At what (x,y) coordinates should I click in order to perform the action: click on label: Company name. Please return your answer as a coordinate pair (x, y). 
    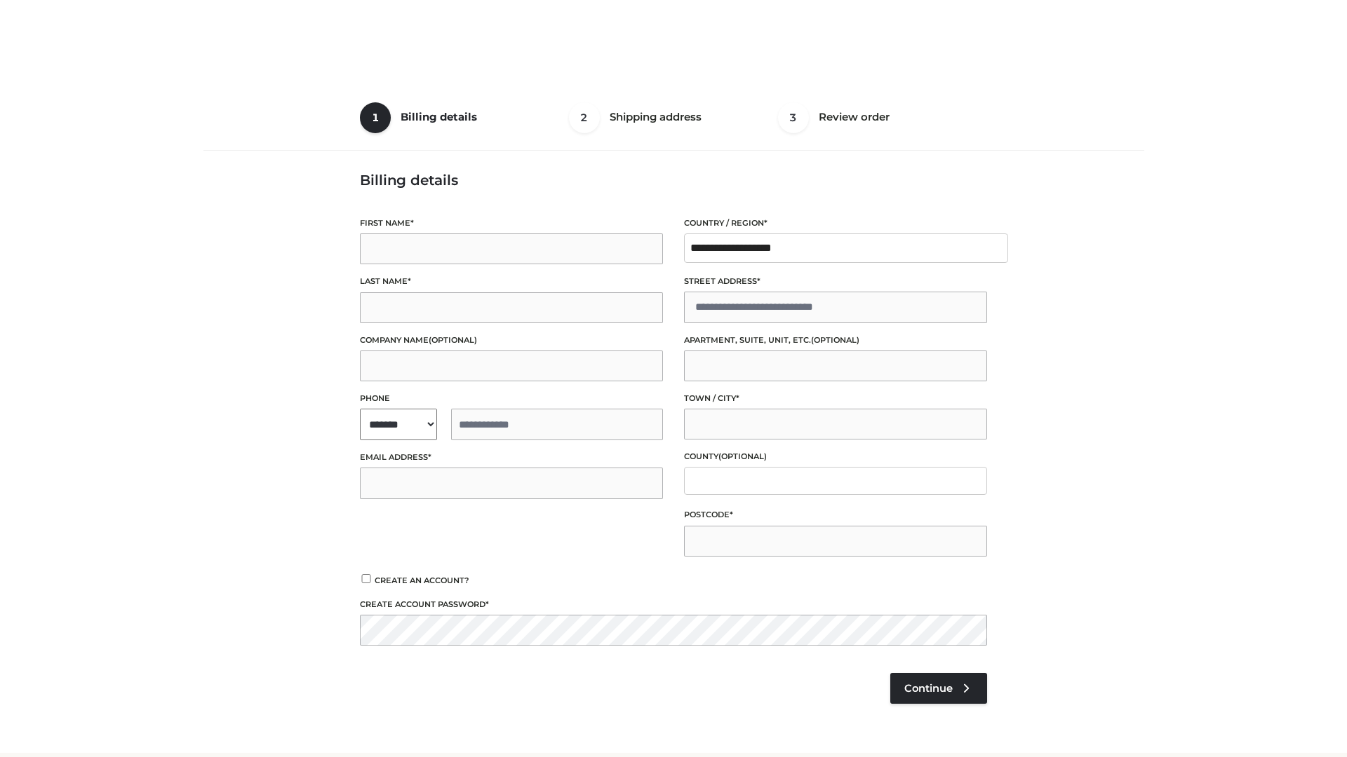
    Looking at the image, I should click on (511, 340).